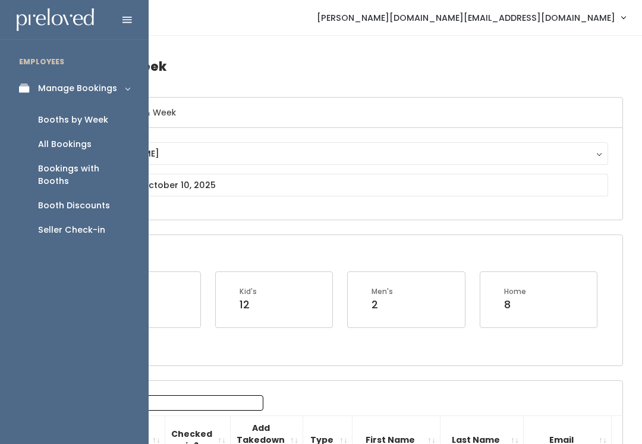 Image resolution: width=642 pixels, height=444 pixels. I want to click on div: All Bookings, so click(65, 144).